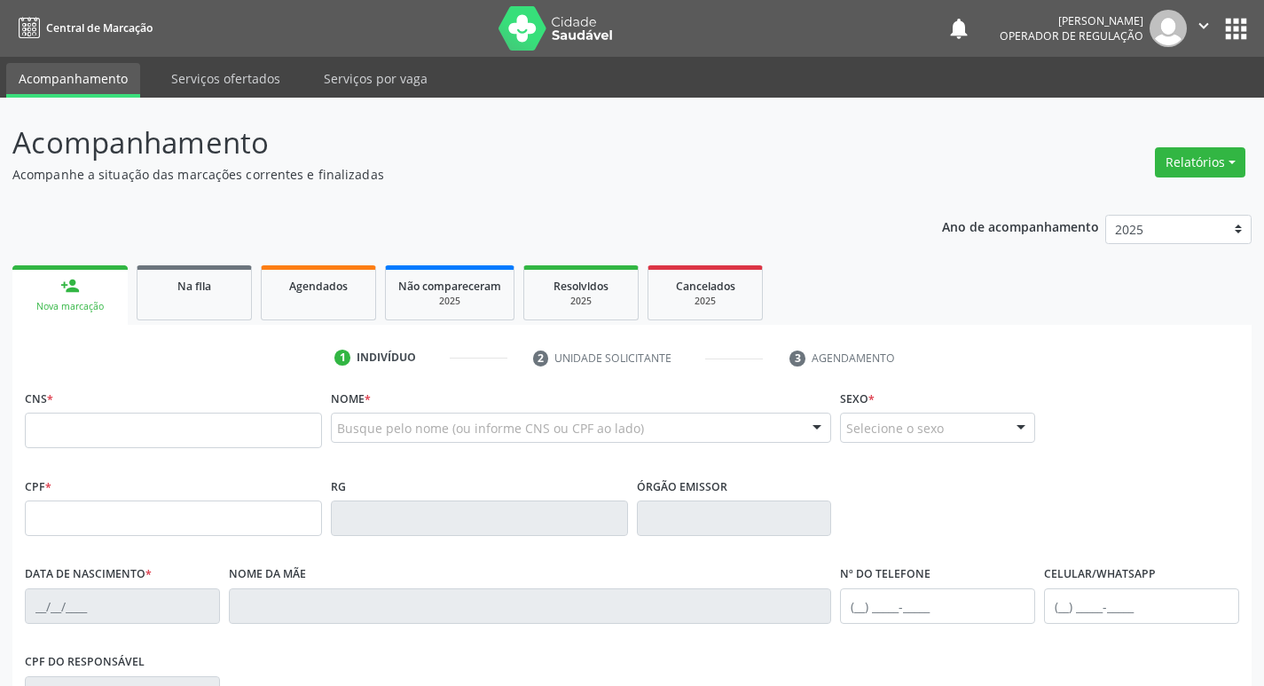 The image size is (1264, 686). I want to click on p: Ano de acompanhamento, so click(1020, 225).